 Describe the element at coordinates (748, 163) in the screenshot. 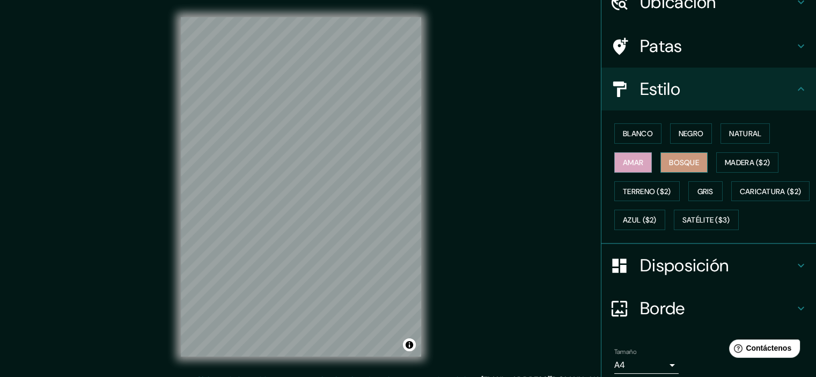

I see `font: Madera ($2)` at that location.